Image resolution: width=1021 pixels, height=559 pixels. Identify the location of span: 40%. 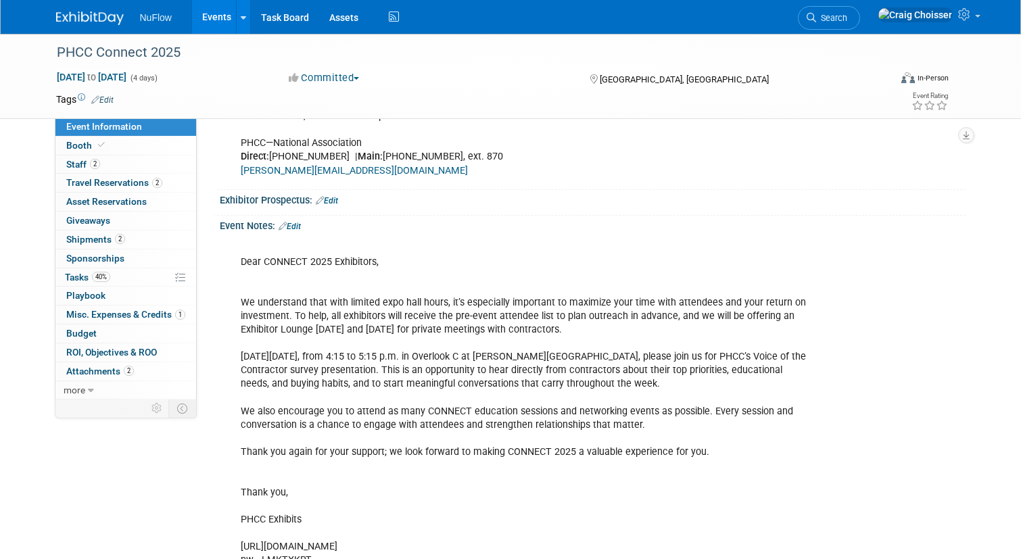
(101, 277).